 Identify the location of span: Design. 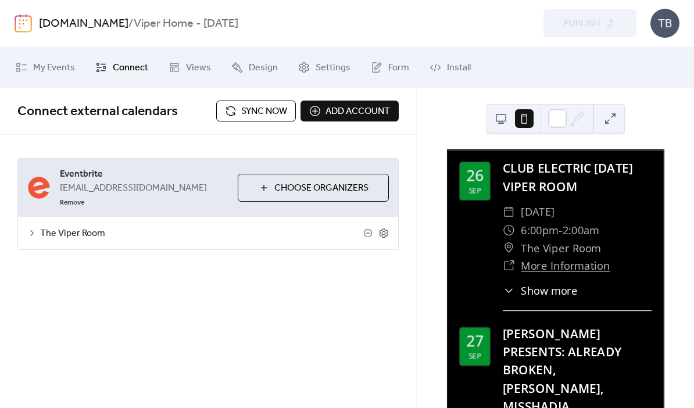
(263, 68).